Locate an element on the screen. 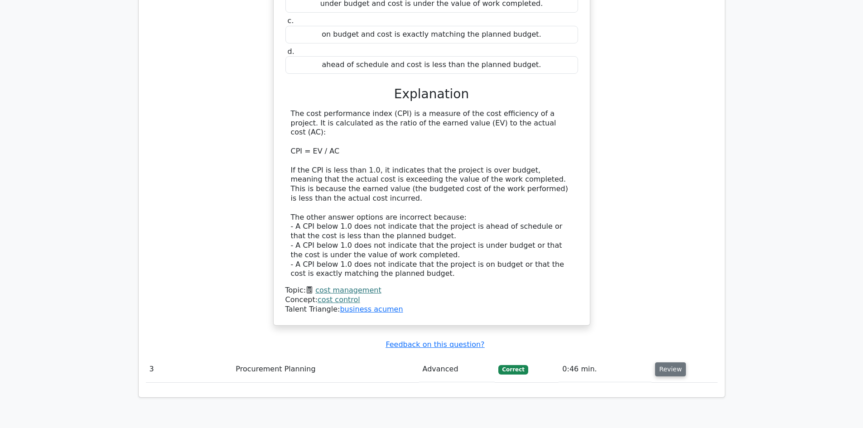 Image resolution: width=863 pixels, height=428 pixels. div: Talent Triangle: is located at coordinates (432, 300).